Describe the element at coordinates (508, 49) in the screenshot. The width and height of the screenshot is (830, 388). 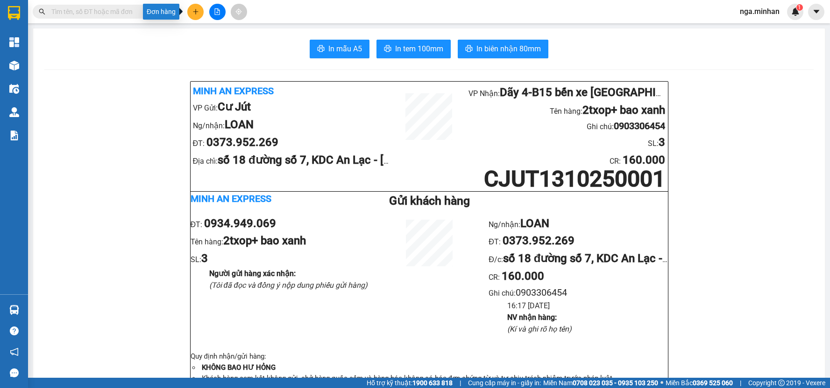
I see `span: In biên nhận 80mm` at that location.